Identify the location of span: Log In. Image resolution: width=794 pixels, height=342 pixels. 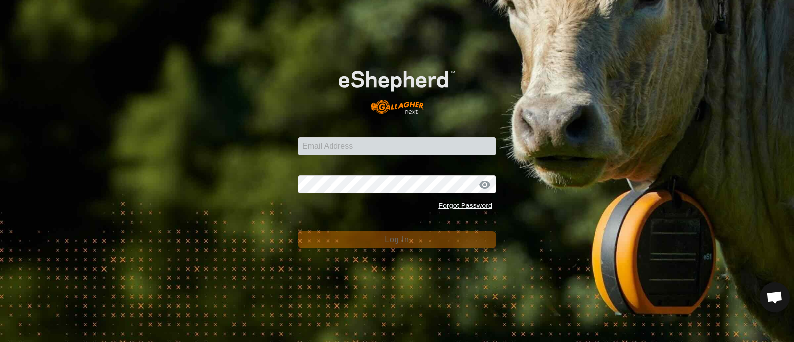
(397, 239).